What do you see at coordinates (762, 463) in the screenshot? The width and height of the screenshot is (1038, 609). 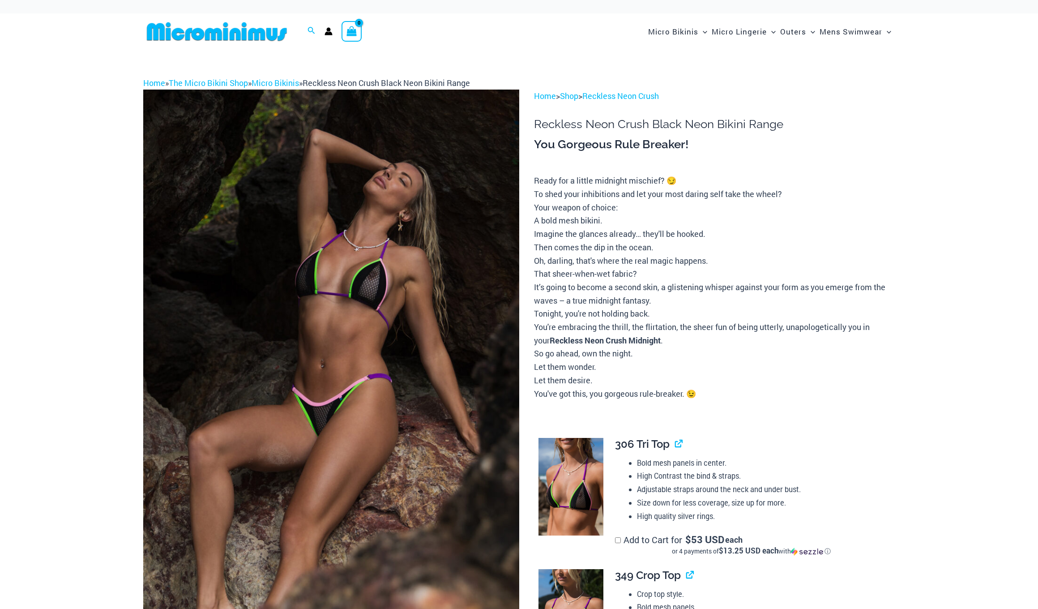 I see `li: Bold mesh panels in center.` at bounding box center [762, 463].